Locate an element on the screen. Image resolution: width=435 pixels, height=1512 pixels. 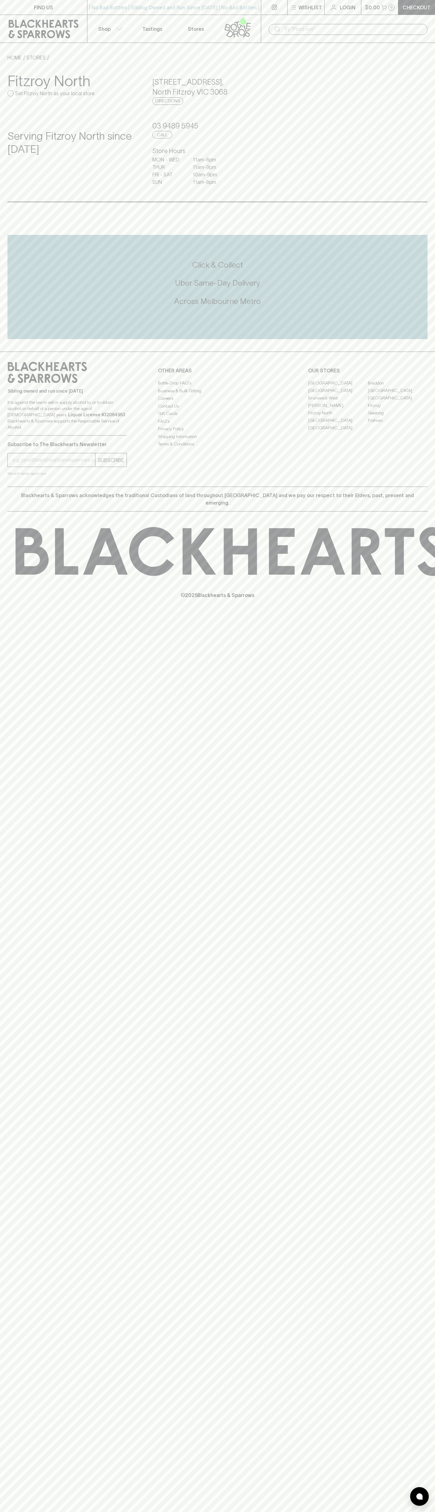
p: It is against the law to sell or supply alcohol to, or to obtain alcohol on behalf of a person un... is located at coordinates (67, 415).